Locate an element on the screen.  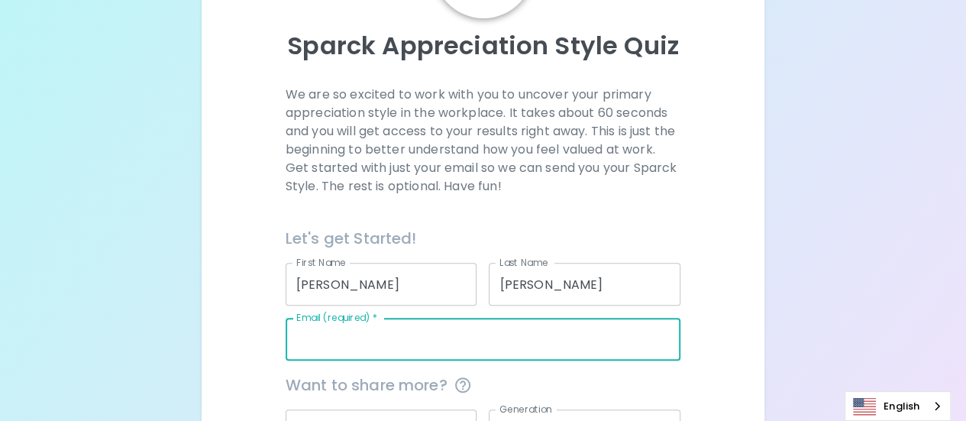
svg: This information is completely confidential and only used for aggregated appreciation studies at ... is located at coordinates (463, 385).